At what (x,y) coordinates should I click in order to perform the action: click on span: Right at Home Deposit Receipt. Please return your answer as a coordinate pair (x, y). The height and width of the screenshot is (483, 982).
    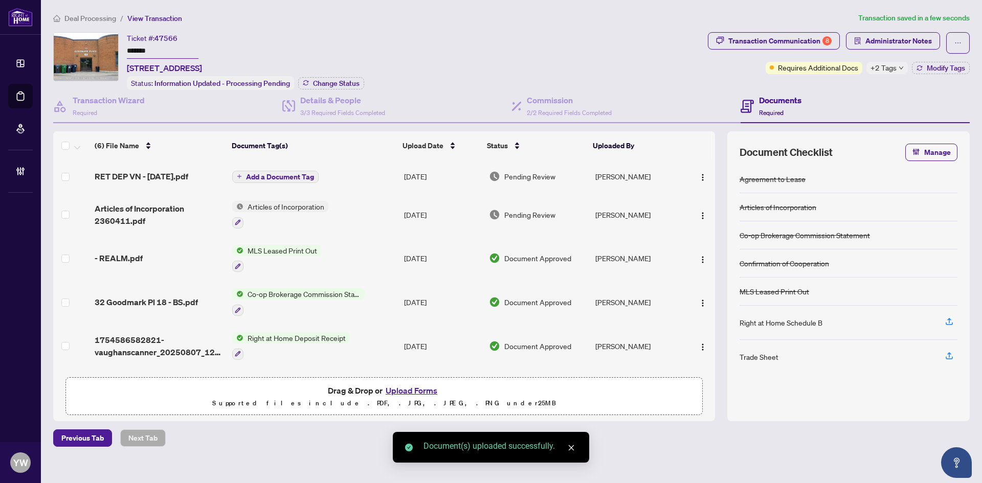
    Looking at the image, I should click on (297, 338).